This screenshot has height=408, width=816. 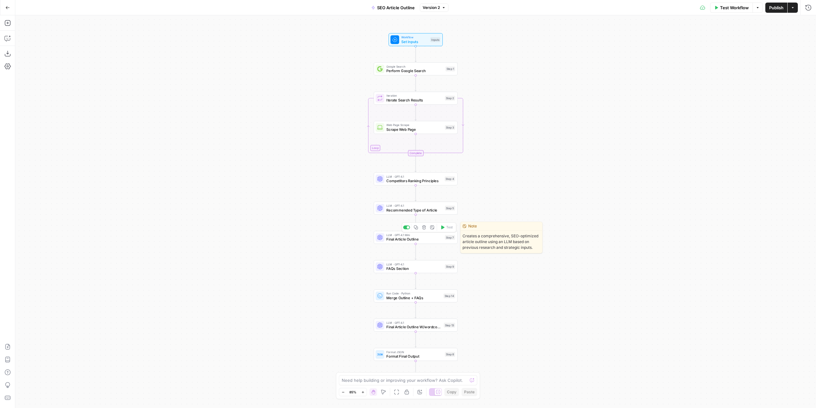 What do you see at coordinates (414, 297) in the screenshot?
I see `span: Merge Outline + FAQs` at bounding box center [414, 297].